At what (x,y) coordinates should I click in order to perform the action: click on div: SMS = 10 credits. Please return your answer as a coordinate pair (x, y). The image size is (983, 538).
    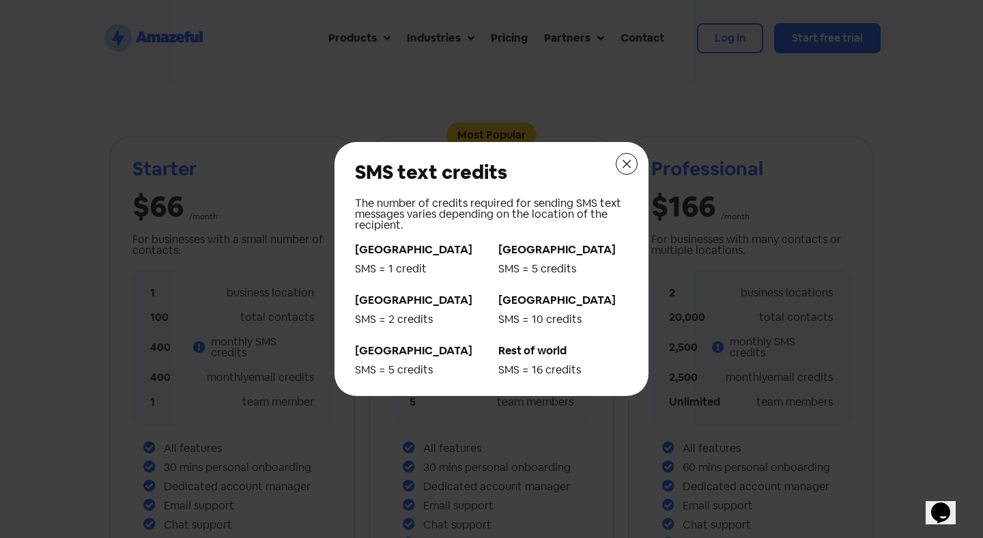
    Looking at the image, I should click on (563, 319).